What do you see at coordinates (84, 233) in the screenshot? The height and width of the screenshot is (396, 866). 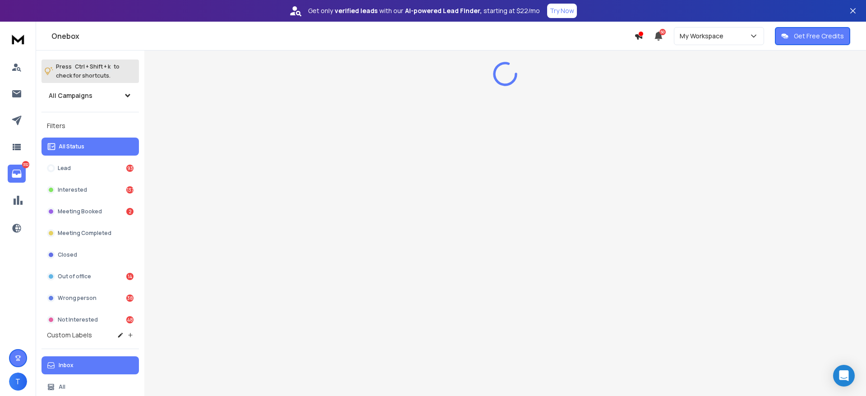 I see `p: Meeting Completed` at bounding box center [84, 233].